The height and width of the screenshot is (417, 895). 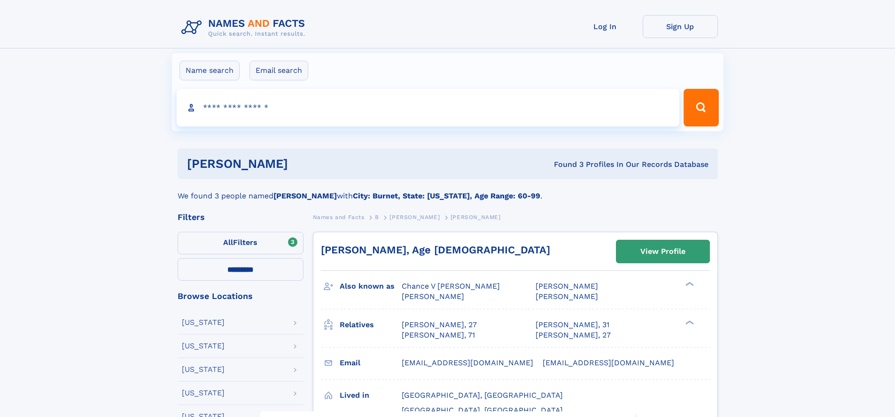 What do you see at coordinates (663, 251) in the screenshot?
I see `a: View Profile` at bounding box center [663, 251].